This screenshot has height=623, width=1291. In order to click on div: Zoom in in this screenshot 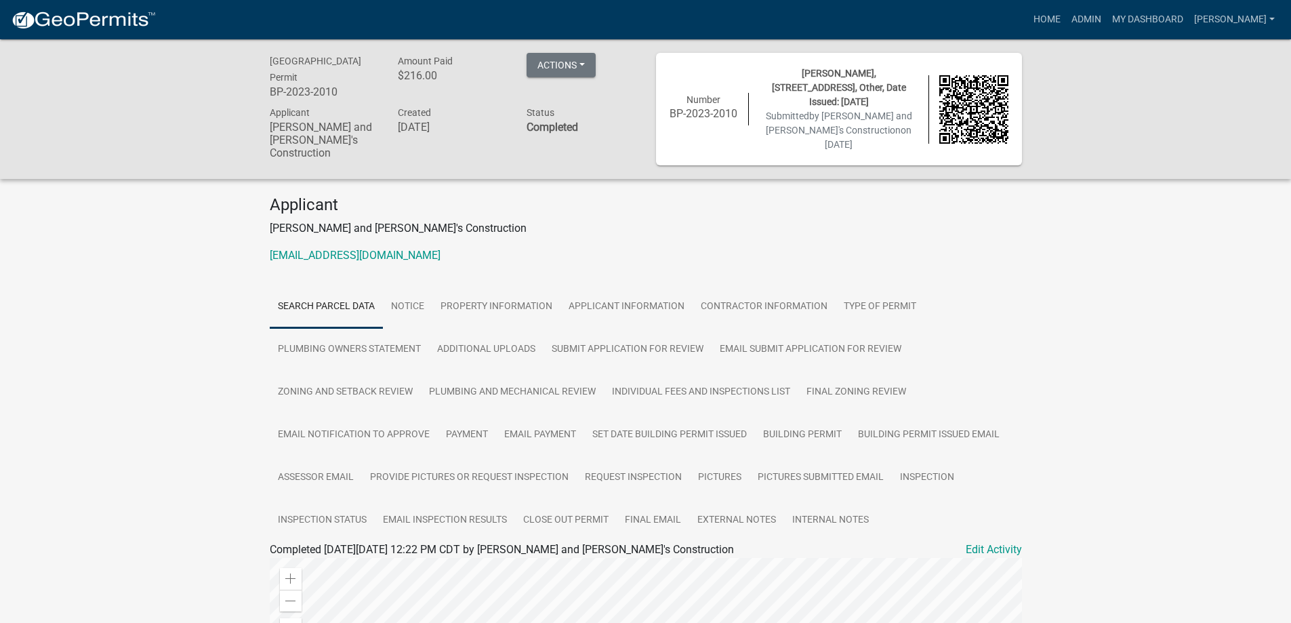, I will do `click(291, 579)`.